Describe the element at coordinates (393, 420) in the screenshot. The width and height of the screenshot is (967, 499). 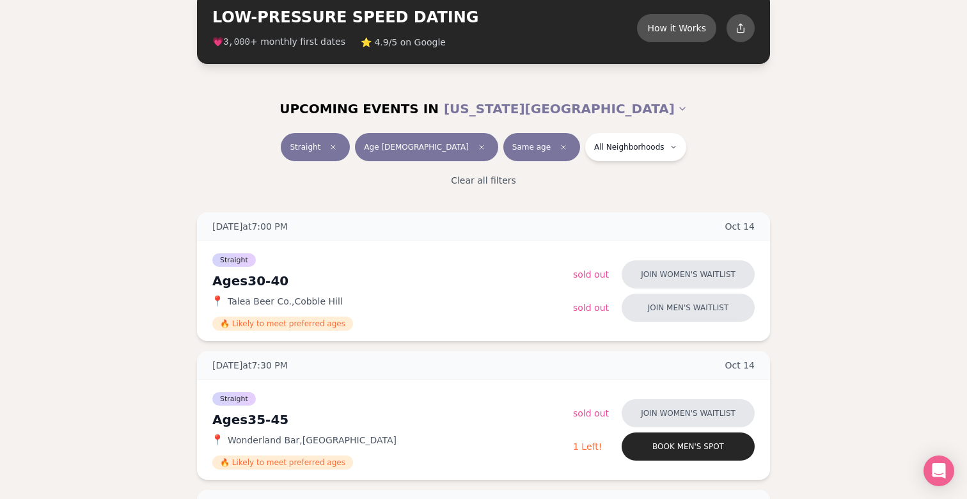
I see `div: Ages 35-45` at that location.